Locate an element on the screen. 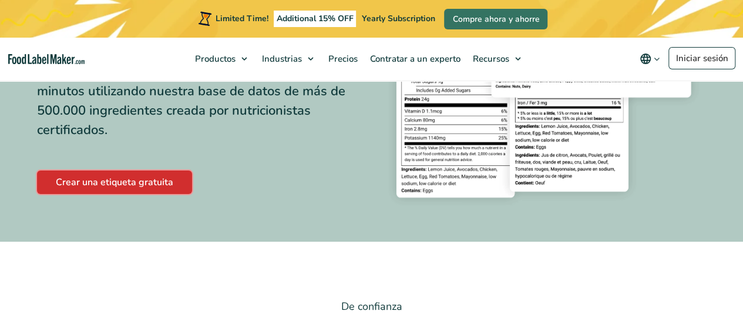 This screenshot has width=743, height=324. span: Industrias is located at coordinates (281, 59).